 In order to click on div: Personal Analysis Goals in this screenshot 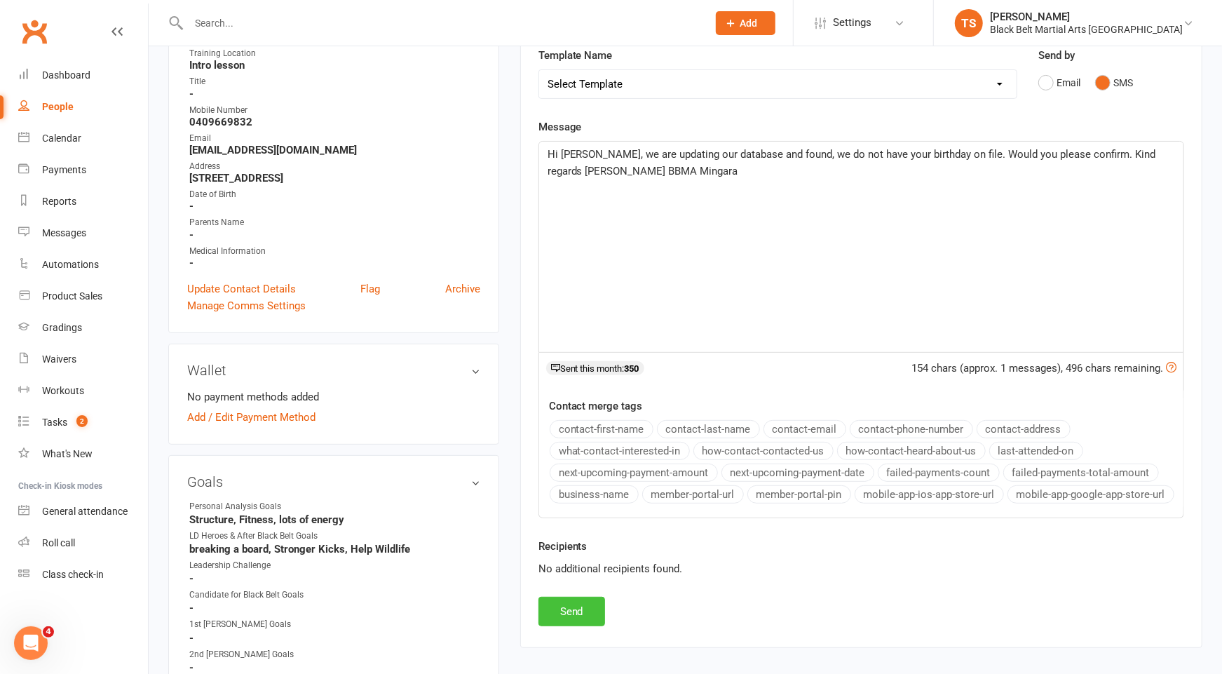, I will do `click(247, 506)`.